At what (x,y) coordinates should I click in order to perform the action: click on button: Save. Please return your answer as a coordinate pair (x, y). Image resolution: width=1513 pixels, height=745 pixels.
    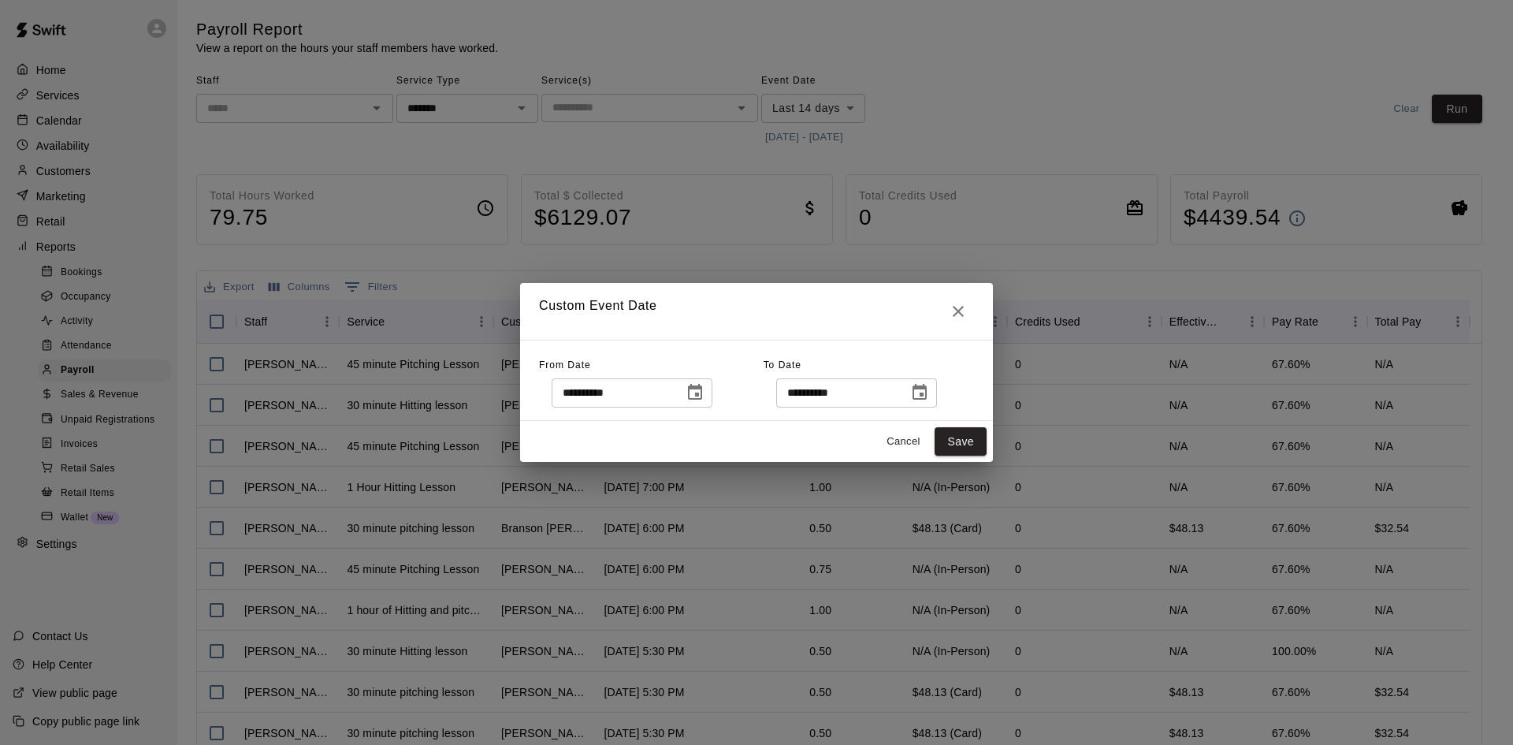
    Looking at the image, I should click on (961, 441).